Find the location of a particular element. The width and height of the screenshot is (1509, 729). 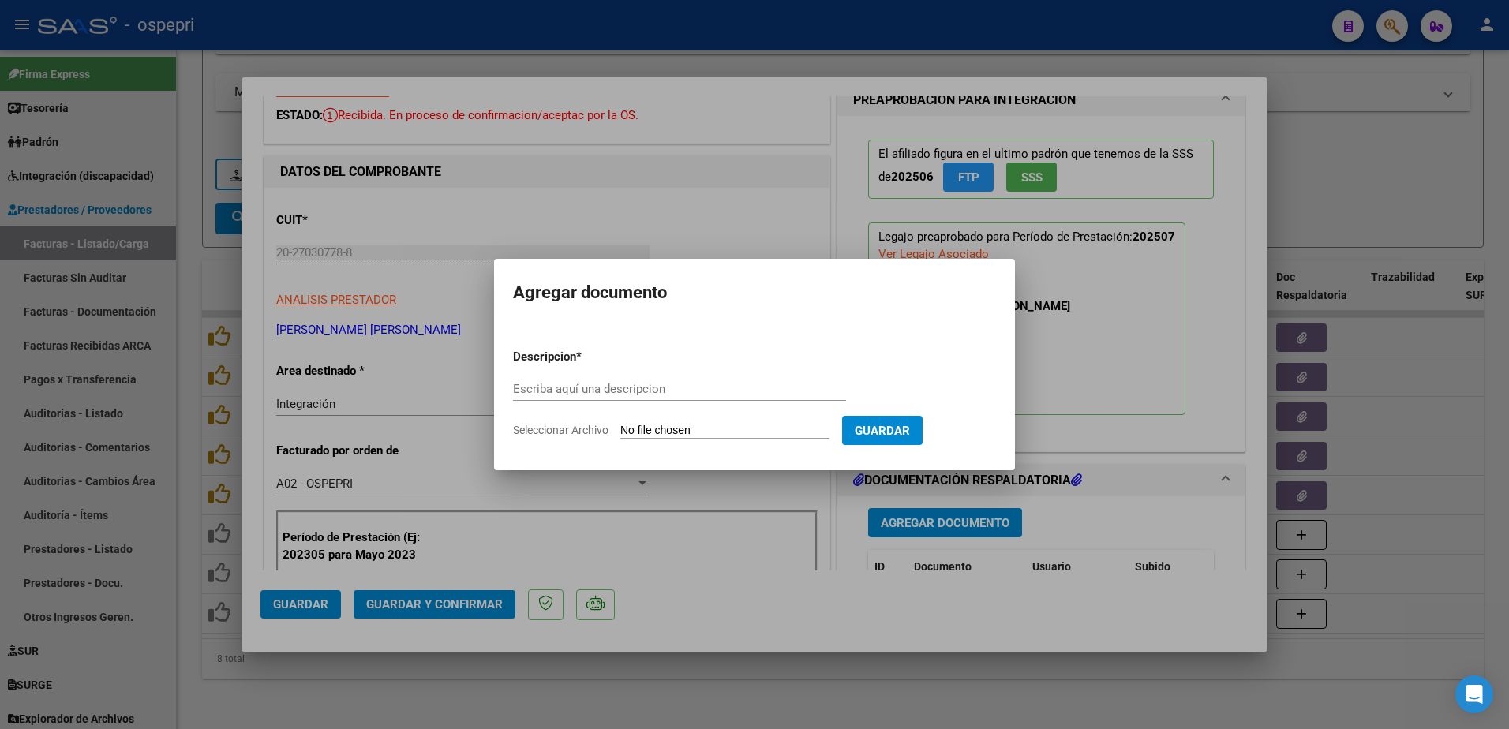

span: Guardar is located at coordinates (883, 431).